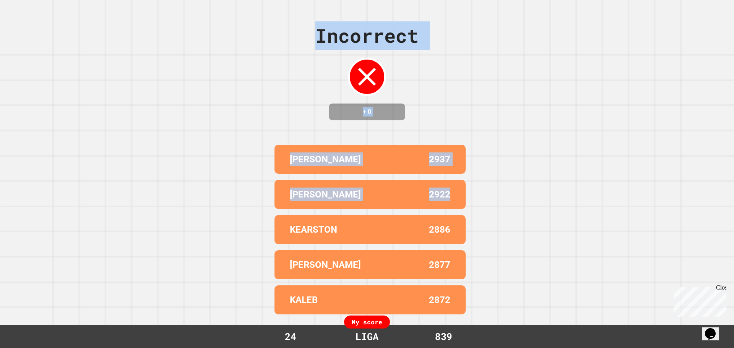 The height and width of the screenshot is (348, 734). Describe the element at coordinates (290, 337) in the screenshot. I see `div: 24` at that location.